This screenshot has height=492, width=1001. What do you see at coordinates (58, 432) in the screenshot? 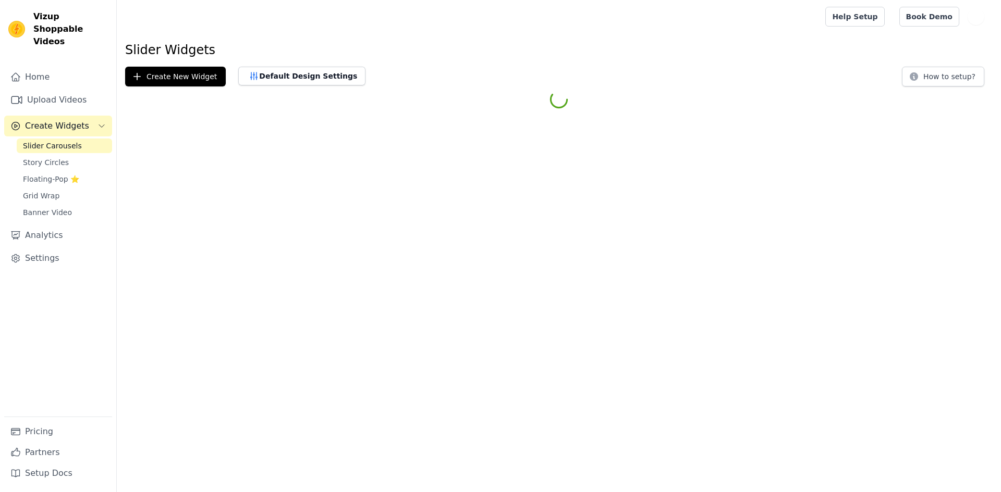
I see `a: Pricing` at bounding box center [58, 432].